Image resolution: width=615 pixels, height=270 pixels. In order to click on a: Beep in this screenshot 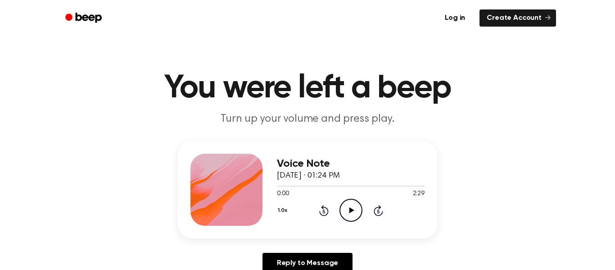, I will do `click(84, 18)`.